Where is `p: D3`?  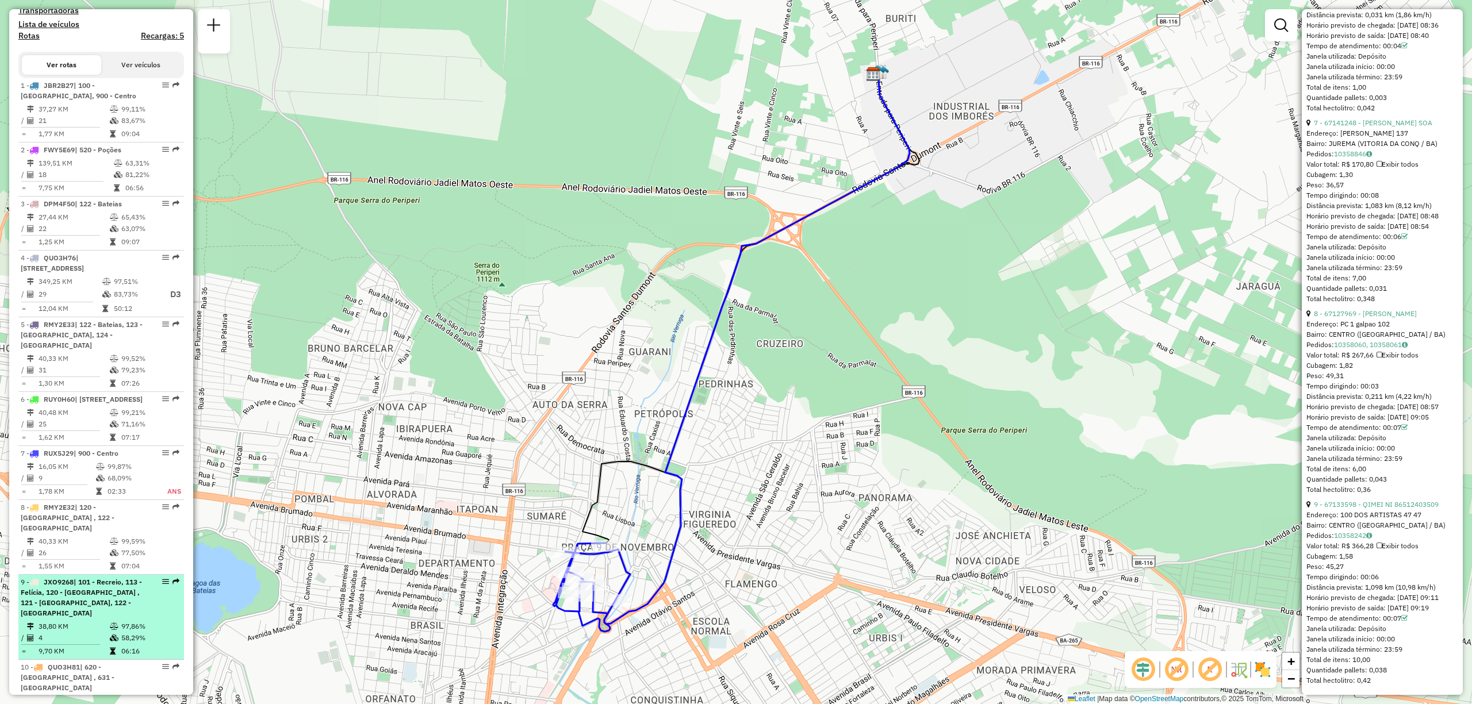 p: D3 is located at coordinates (171, 294).